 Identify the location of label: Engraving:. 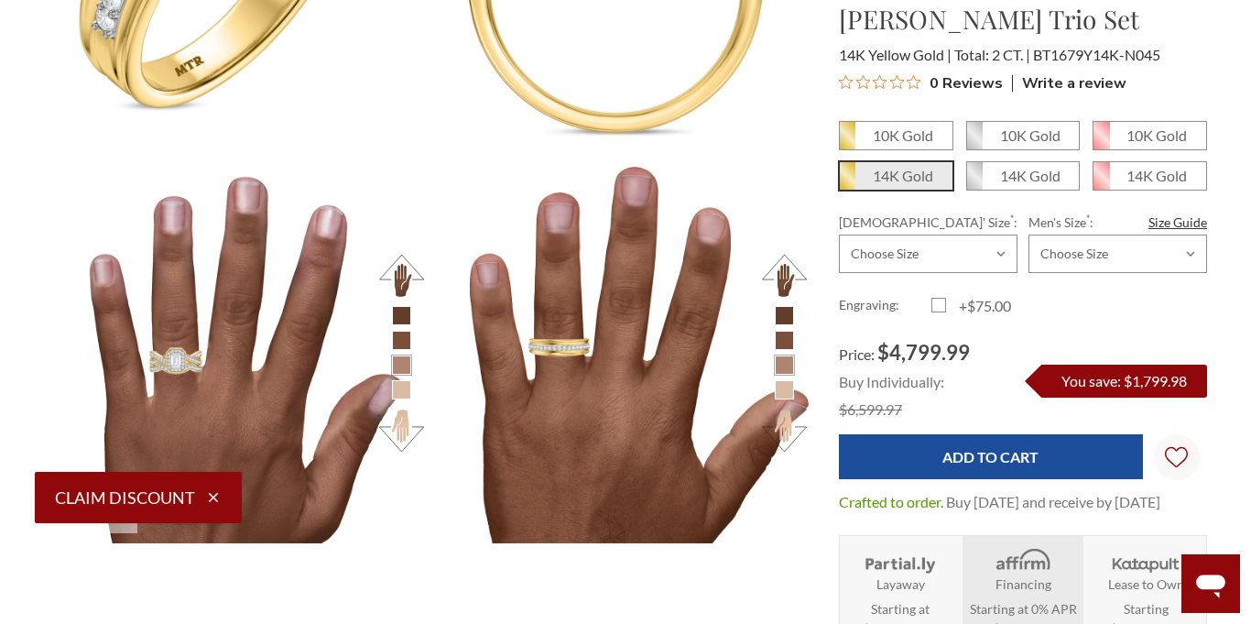
(885, 306).